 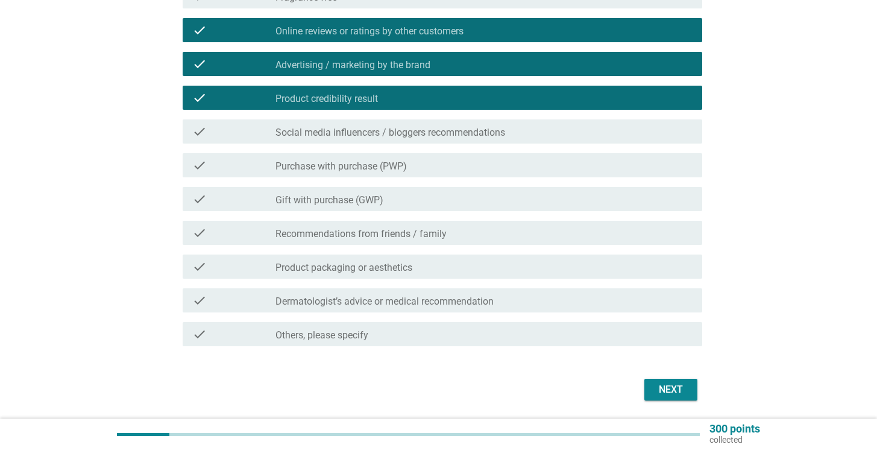 What do you see at coordinates (353, 65) in the screenshot?
I see `label: Advertising / marketing by the brand` at bounding box center [353, 65].